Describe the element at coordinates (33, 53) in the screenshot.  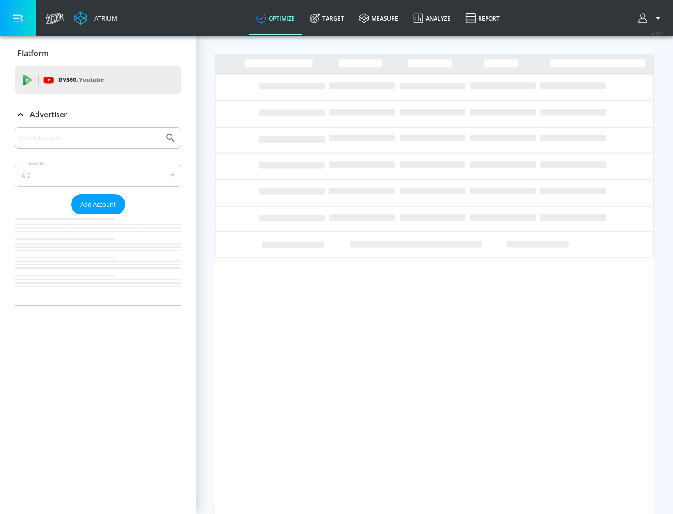
I see `p: Platform` at that location.